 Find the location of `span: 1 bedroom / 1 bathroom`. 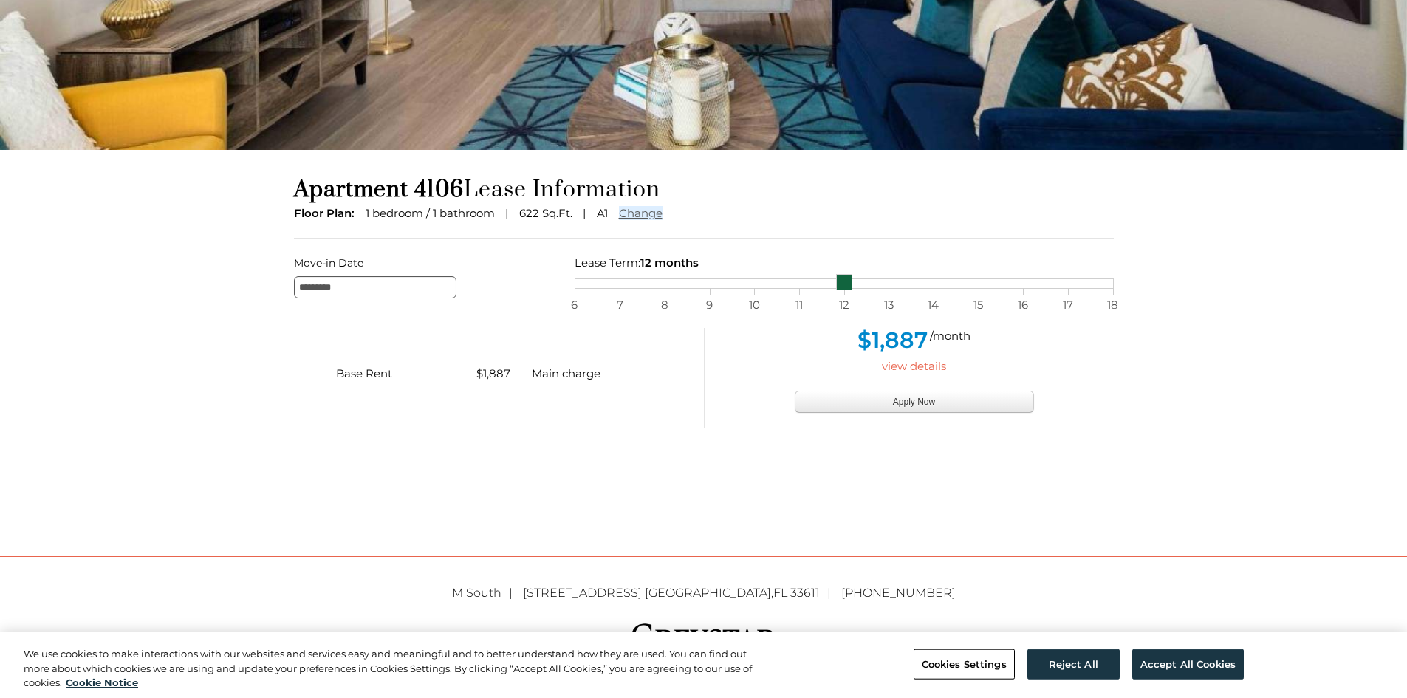

span: 1 bedroom / 1 bathroom is located at coordinates (430, 213).